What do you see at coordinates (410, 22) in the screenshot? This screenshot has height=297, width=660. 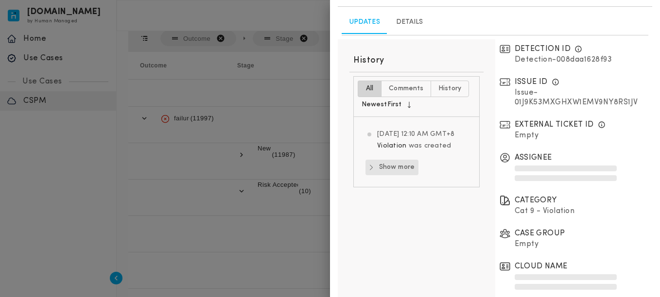 I see `a: Details` at bounding box center [410, 22].